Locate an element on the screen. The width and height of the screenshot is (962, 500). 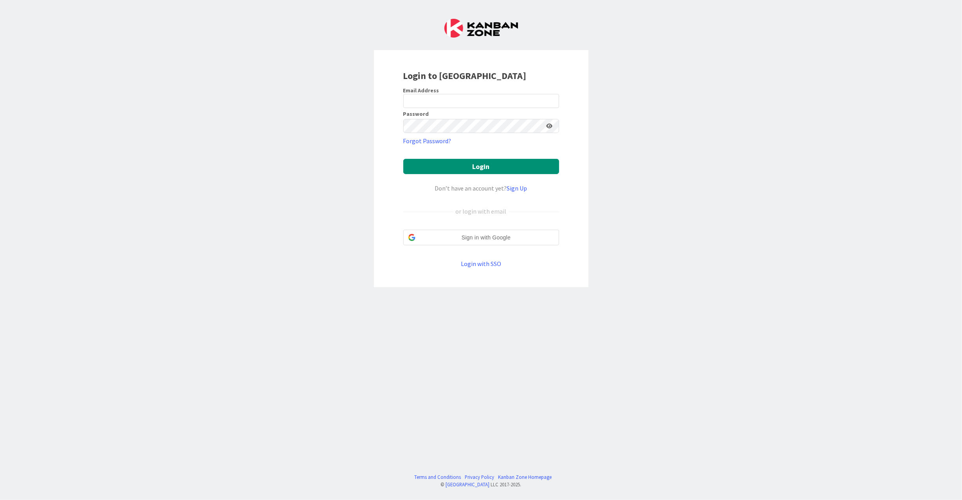
div: Sign in with Google is located at coordinates (481, 238).